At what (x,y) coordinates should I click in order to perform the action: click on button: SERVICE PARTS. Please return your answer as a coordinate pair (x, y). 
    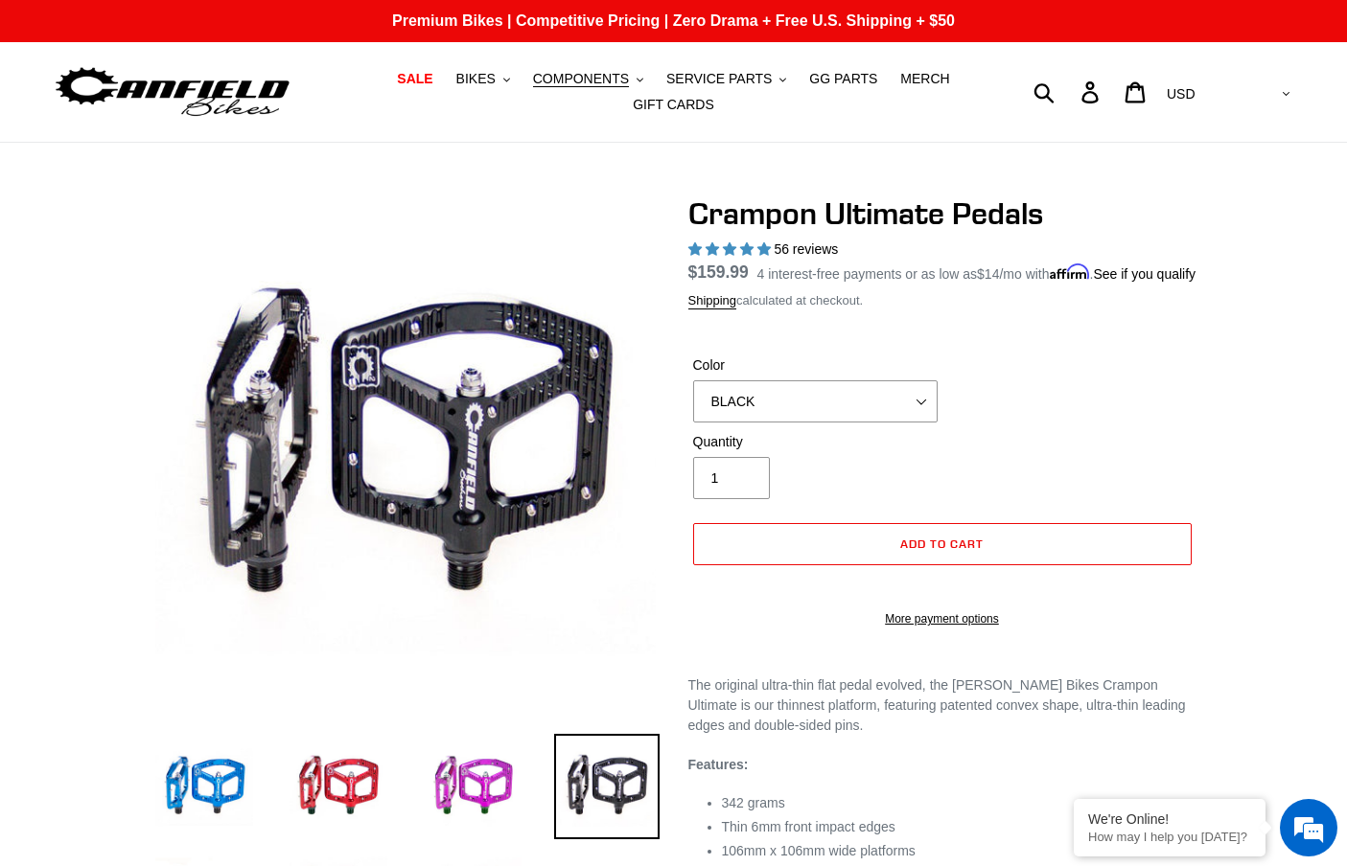
    Looking at the image, I should click on (726, 79).